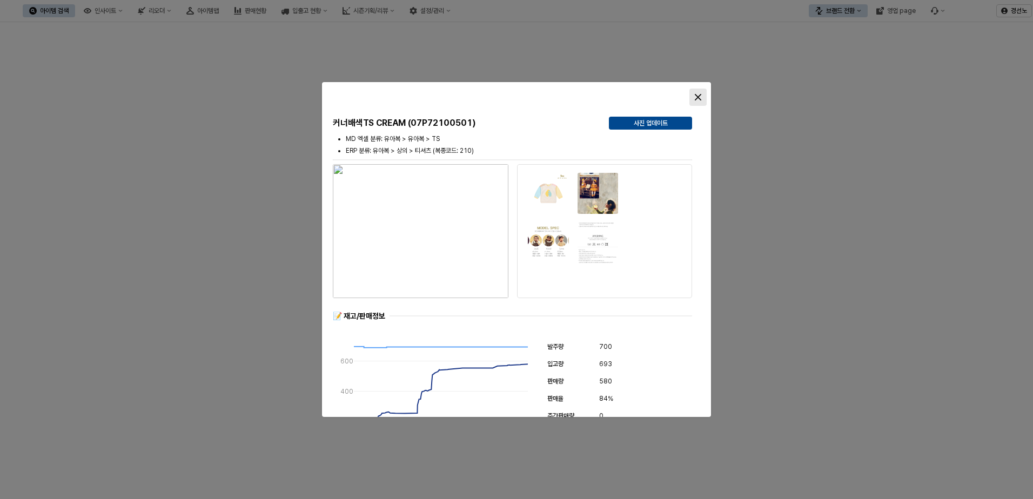  What do you see at coordinates (555, 399) in the screenshot?
I see `span: 판매율` at bounding box center [555, 399].